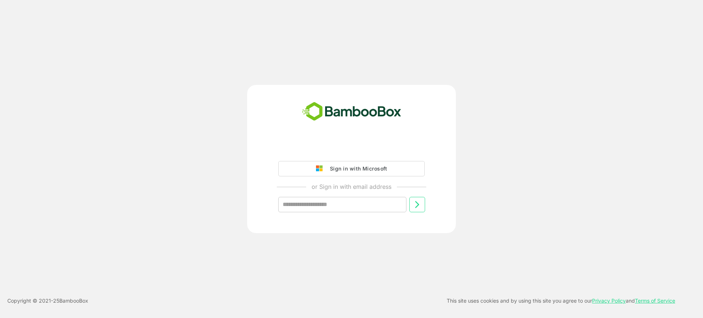  Describe the element at coordinates (356, 169) in the screenshot. I see `div: Sign in with Microsoft` at that location.